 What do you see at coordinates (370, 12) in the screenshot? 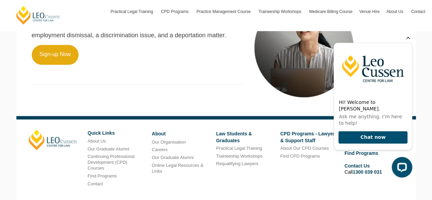
I see `a: Venue Hire` at bounding box center [370, 12].